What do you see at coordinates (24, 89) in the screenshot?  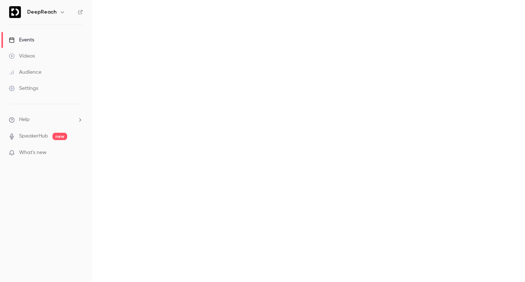 I see `div: Settings` at bounding box center [24, 89].